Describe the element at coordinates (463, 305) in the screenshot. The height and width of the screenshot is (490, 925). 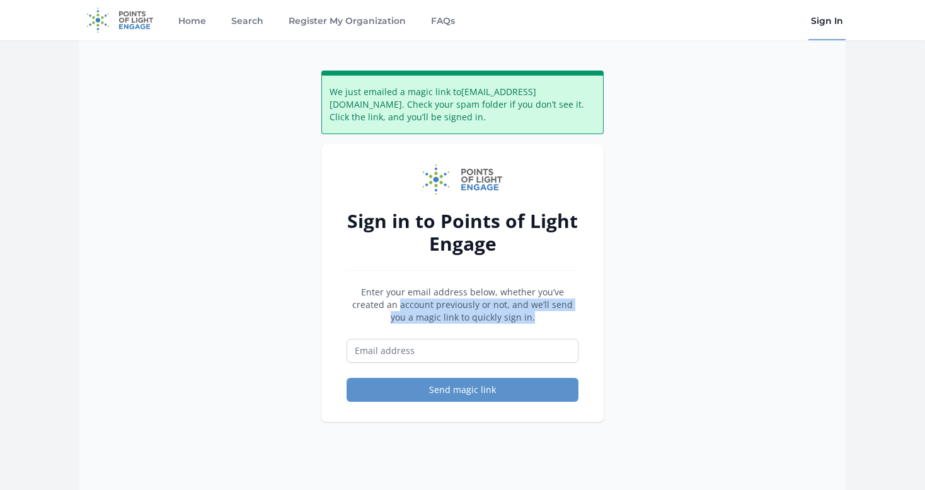
I see `p: Enter your email address below, whether you’ve created an account previously or not, and we’ll se...` at that location.